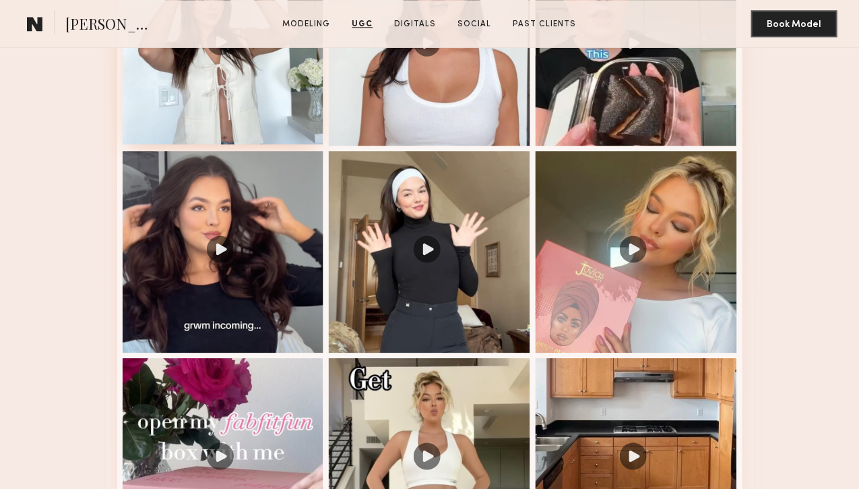 This screenshot has height=489, width=859. What do you see at coordinates (545, 24) in the screenshot?
I see `a: Past Clients` at bounding box center [545, 24].